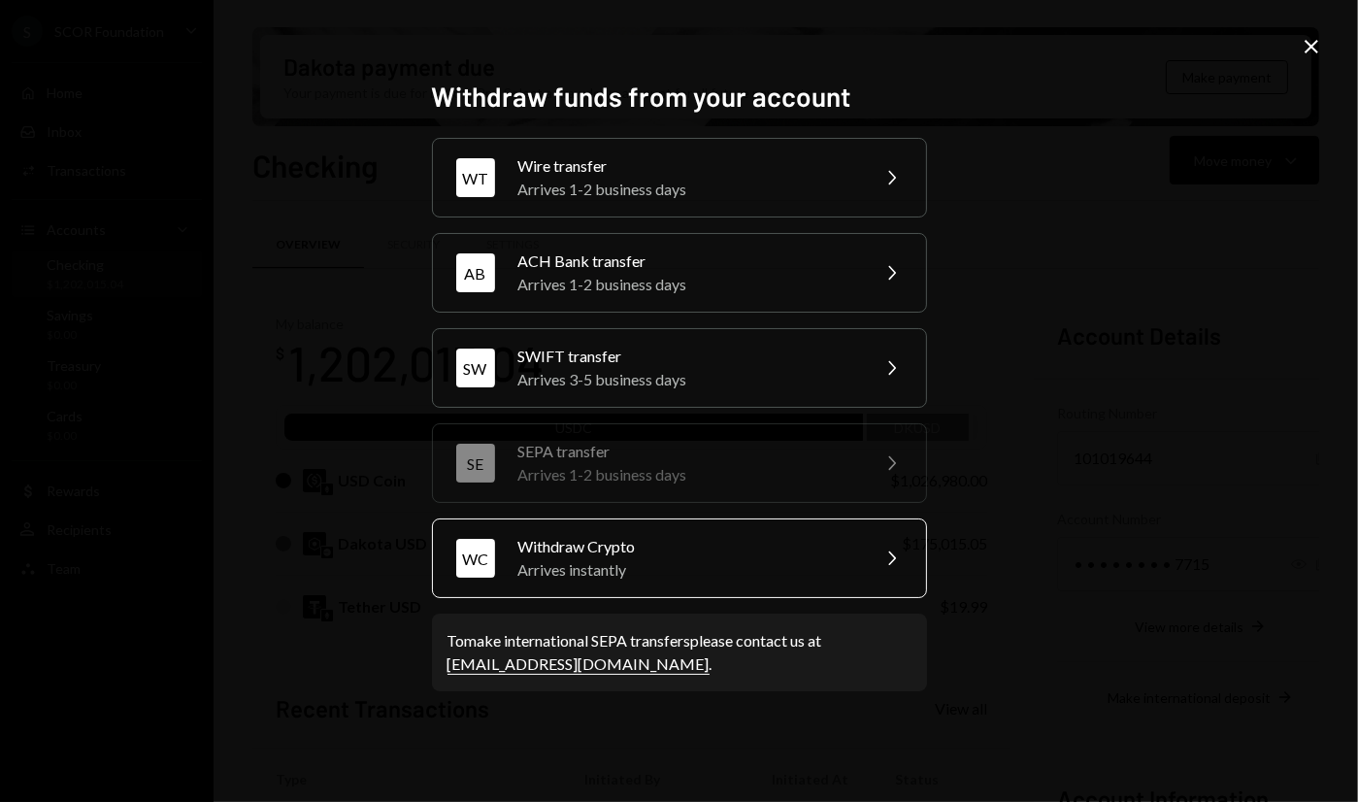 The height and width of the screenshot is (802, 1358). I want to click on h2: Withdraw funds from your account, so click(680, 96).